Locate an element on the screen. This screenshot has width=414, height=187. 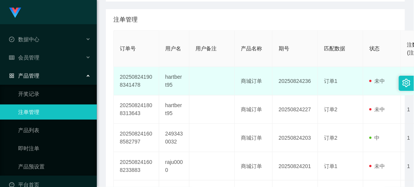
a: 注单管理 is located at coordinates (54, 112).